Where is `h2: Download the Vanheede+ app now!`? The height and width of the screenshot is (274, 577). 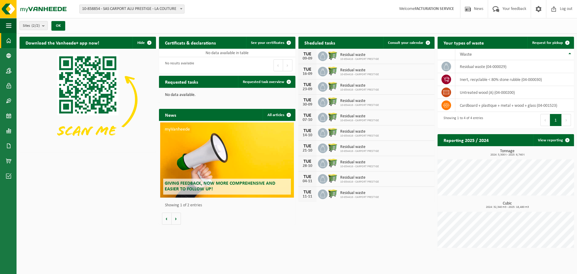
h2: Download the Vanheede+ app now! is located at coordinates (62, 42).